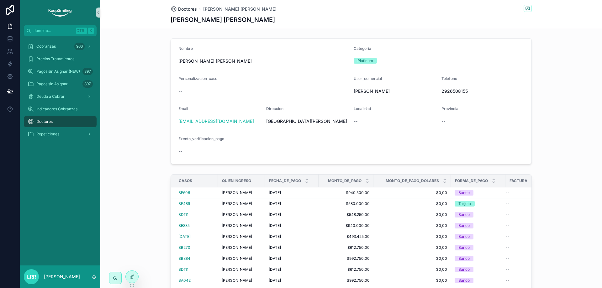  Describe the element at coordinates (60, 46) in the screenshot. I see `a: Cobranzas966` at that location.